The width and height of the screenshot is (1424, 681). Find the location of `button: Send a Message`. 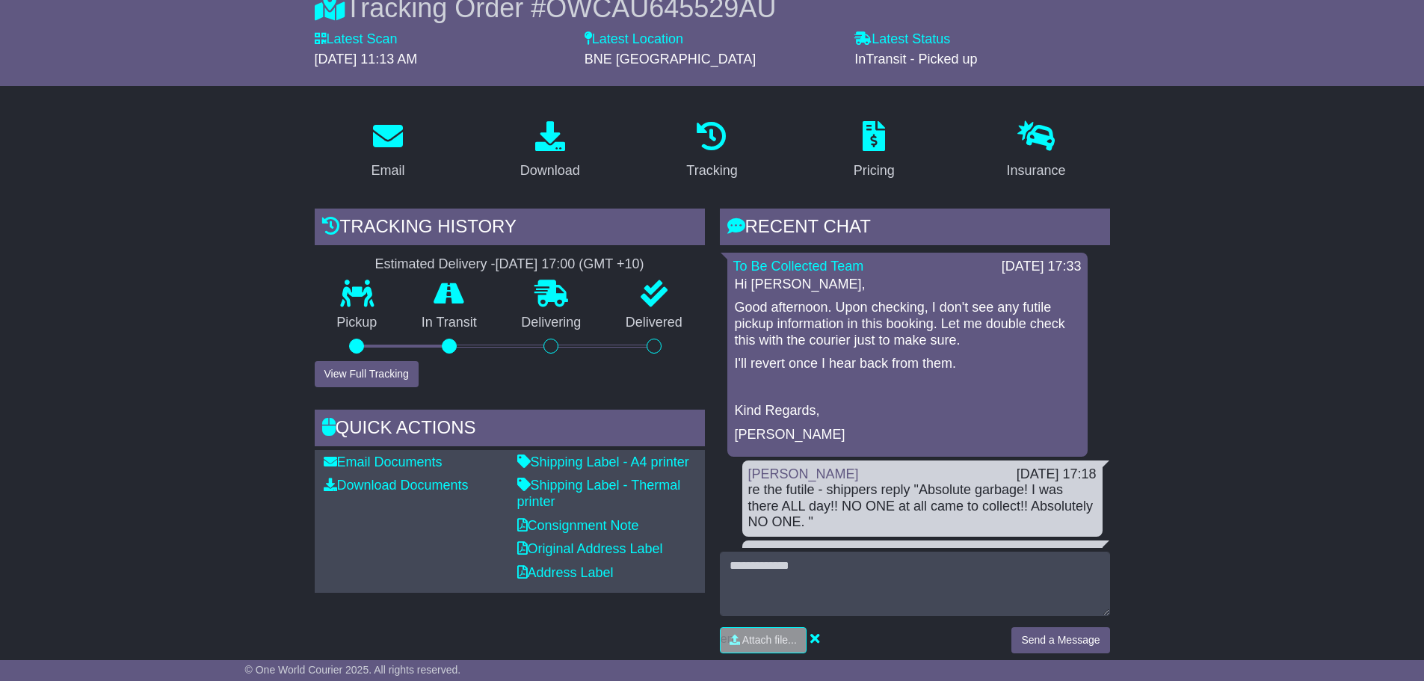

button: Send a Message is located at coordinates (1060, 640).